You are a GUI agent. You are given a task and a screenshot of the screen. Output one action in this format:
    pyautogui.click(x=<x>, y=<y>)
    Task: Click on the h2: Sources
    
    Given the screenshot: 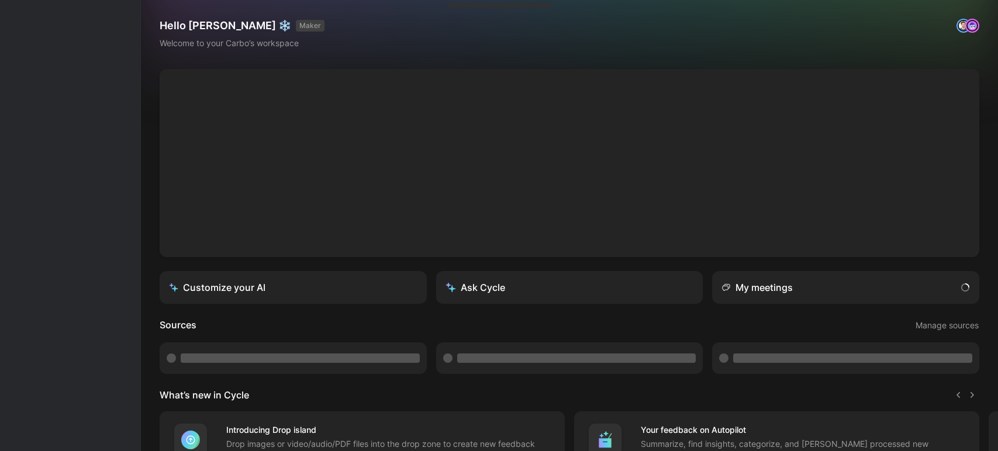 What is the action you would take?
    pyautogui.click(x=178, y=326)
    